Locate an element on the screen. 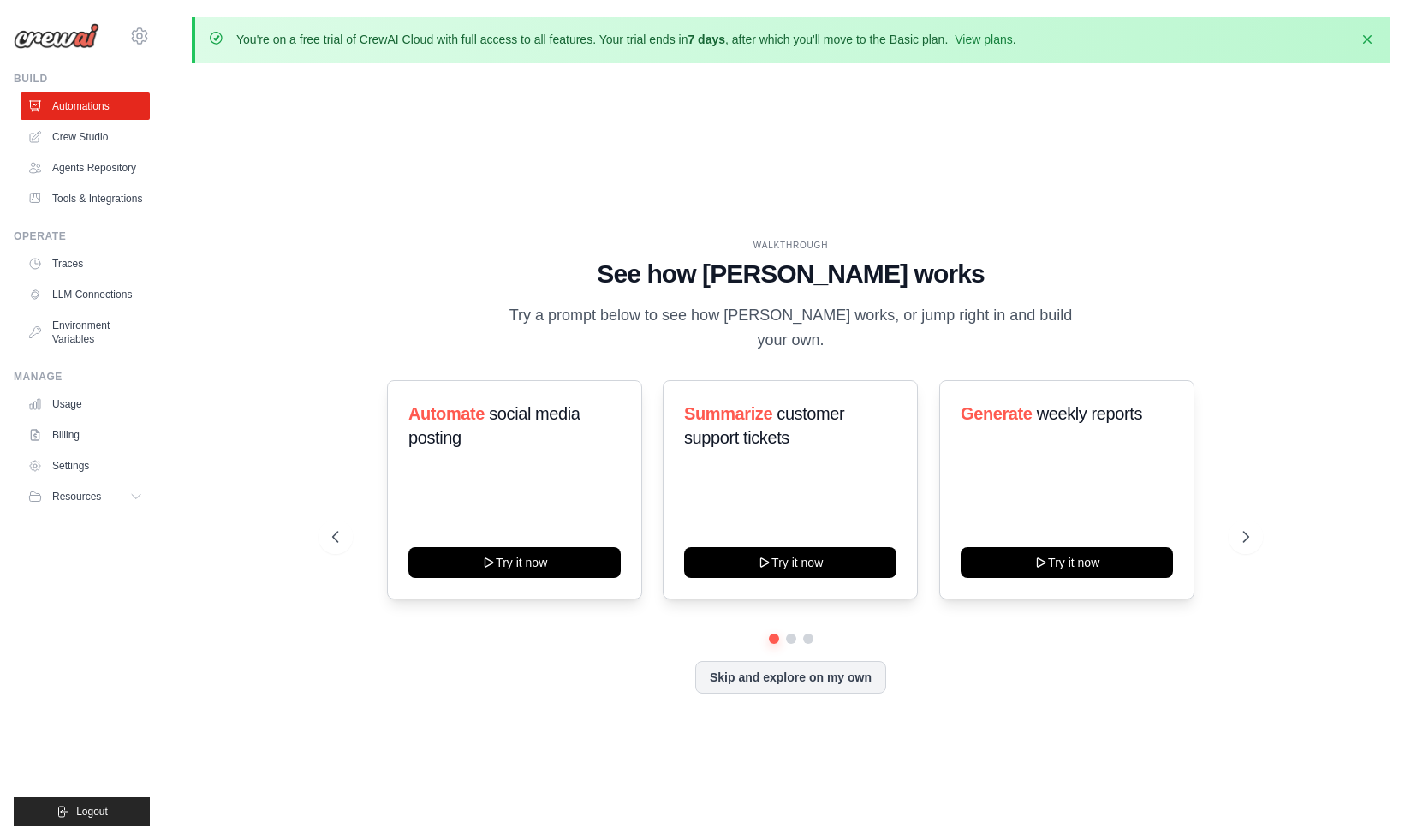 This screenshot has width=1417, height=840. span: social media posting is located at coordinates (495, 426).